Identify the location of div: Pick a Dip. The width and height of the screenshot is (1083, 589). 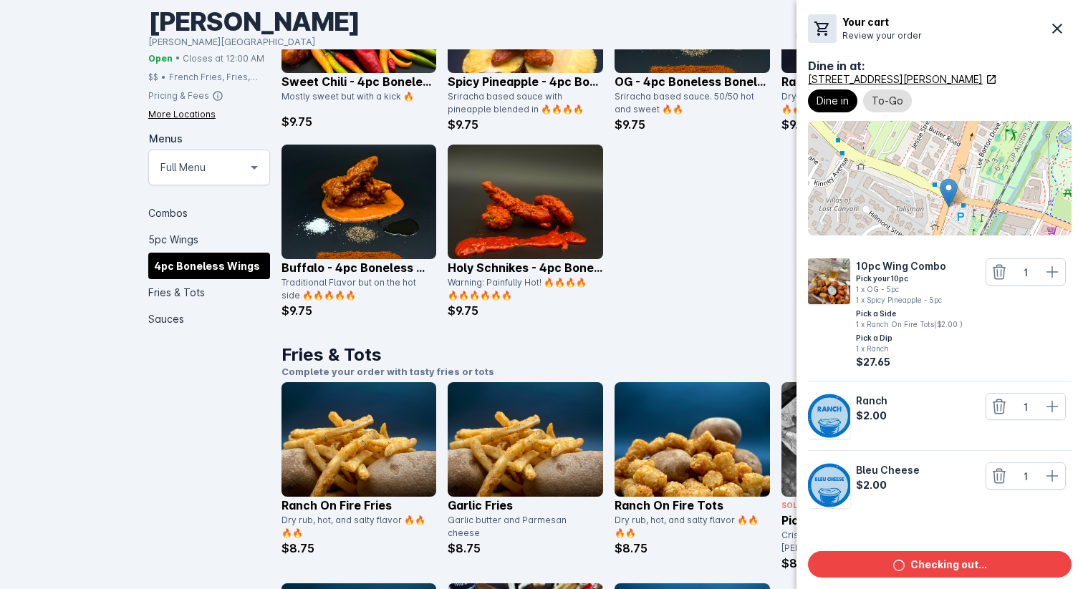
(909, 338).